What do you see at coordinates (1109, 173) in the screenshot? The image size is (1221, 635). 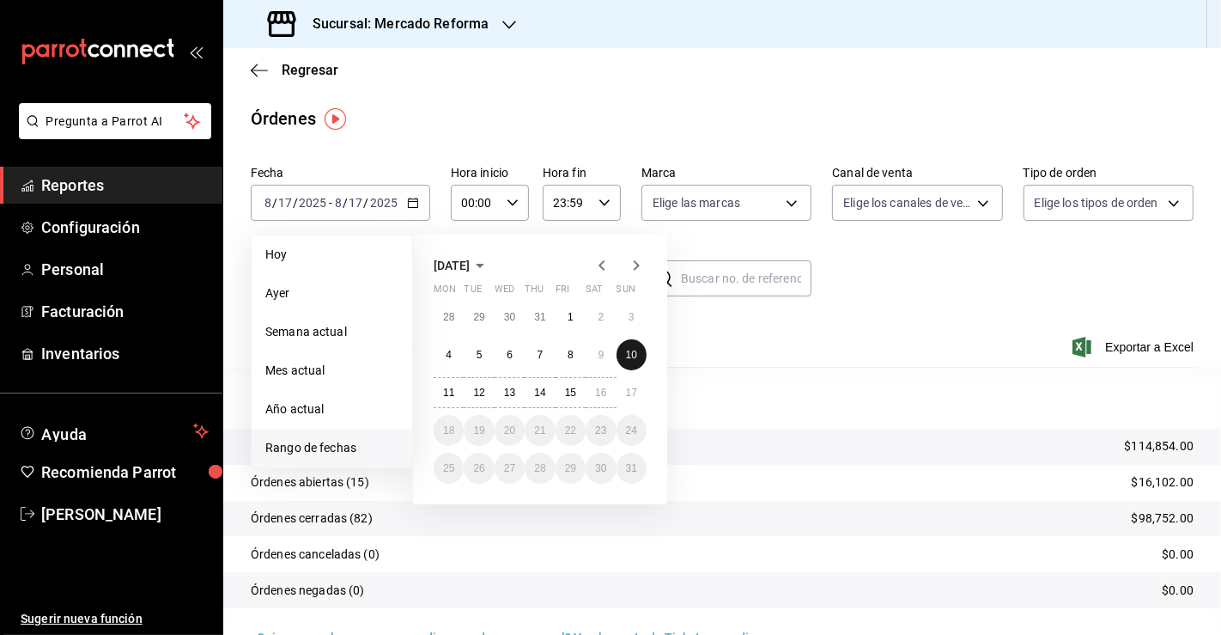 I see `label: Tipo de orden` at bounding box center [1109, 173].